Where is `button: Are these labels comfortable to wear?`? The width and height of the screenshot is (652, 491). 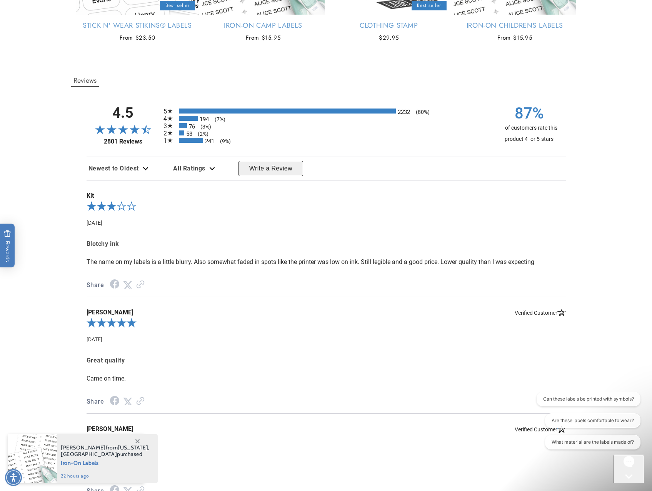
button: Are these labels comfortable to wear? is located at coordinates (62, 29).